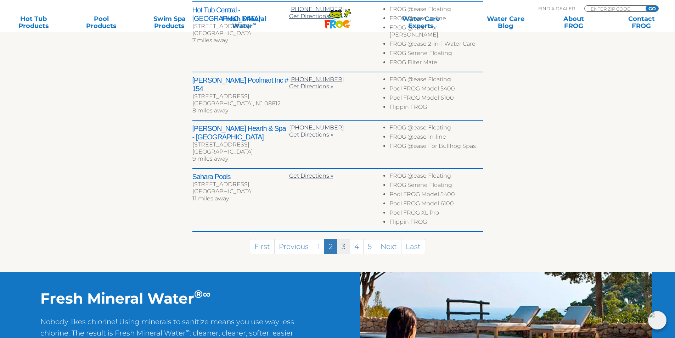 The height and width of the screenshot is (338, 675). Describe the element at coordinates (210, 158) in the screenshot. I see `span: 9 miles away` at that location.